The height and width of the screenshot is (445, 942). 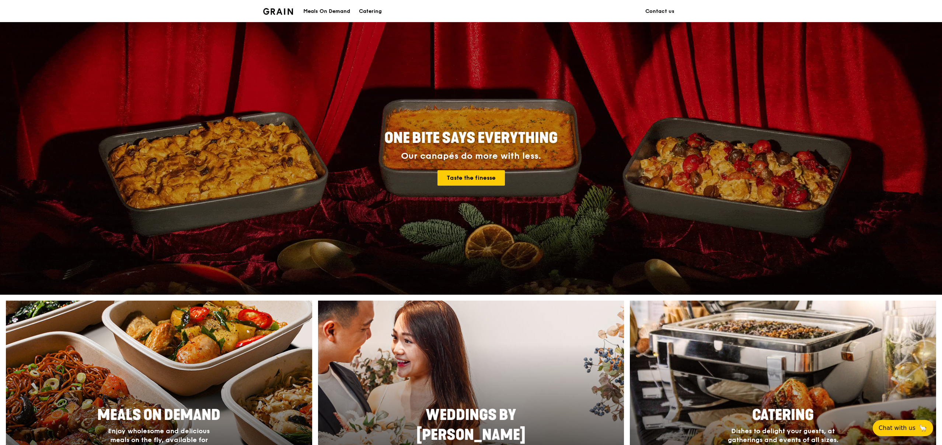 What do you see at coordinates (903, 428) in the screenshot?
I see `button: Chat with us🦙` at bounding box center [903, 428].